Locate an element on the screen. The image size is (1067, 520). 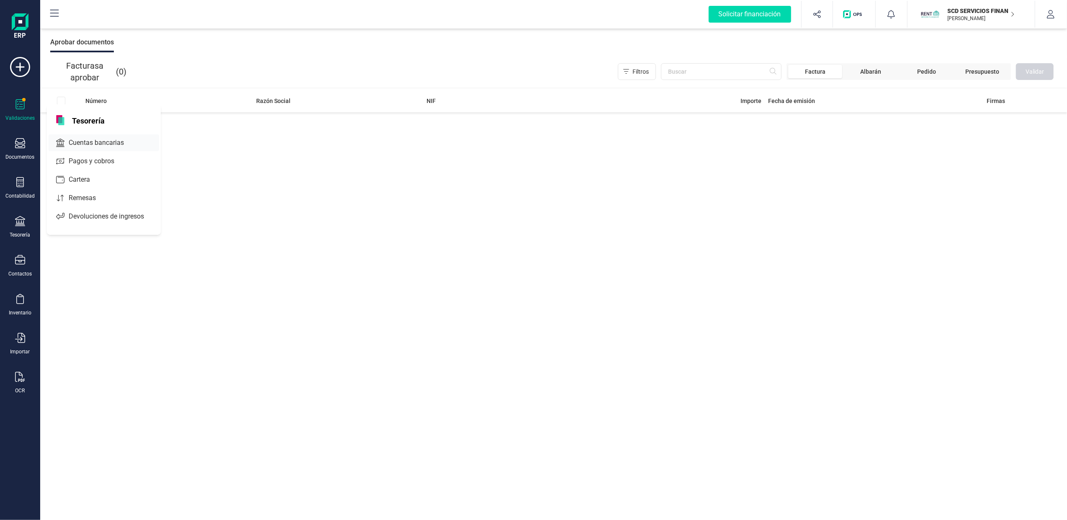
span: Pedido is located at coordinates (926, 72).